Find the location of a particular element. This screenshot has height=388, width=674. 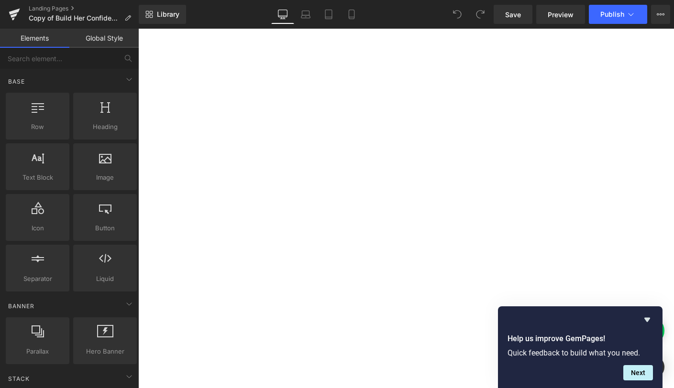

a: Mobile is located at coordinates (351, 14).